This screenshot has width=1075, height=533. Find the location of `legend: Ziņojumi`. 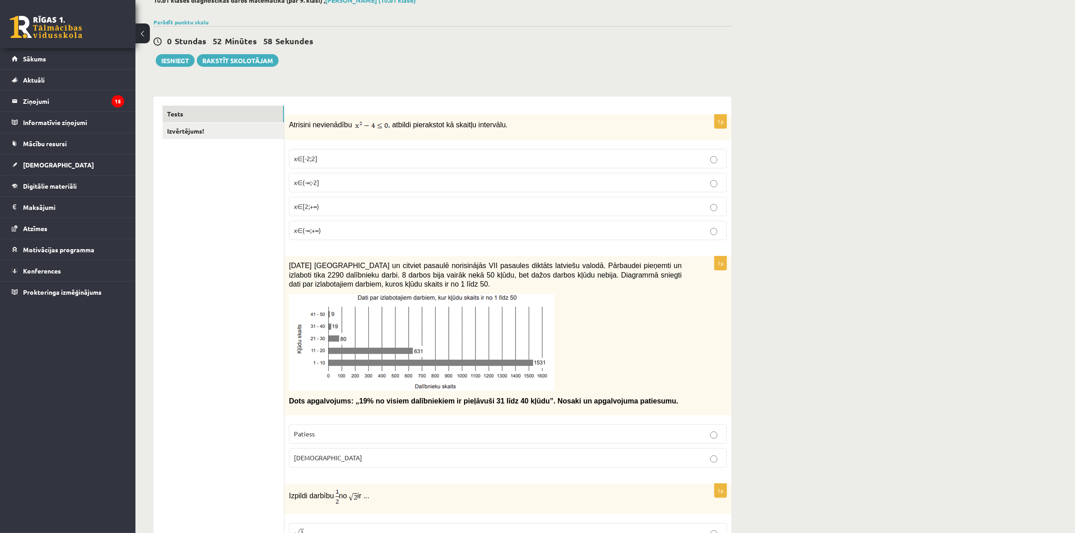

legend: Ziņojumi is located at coordinates (74, 101).